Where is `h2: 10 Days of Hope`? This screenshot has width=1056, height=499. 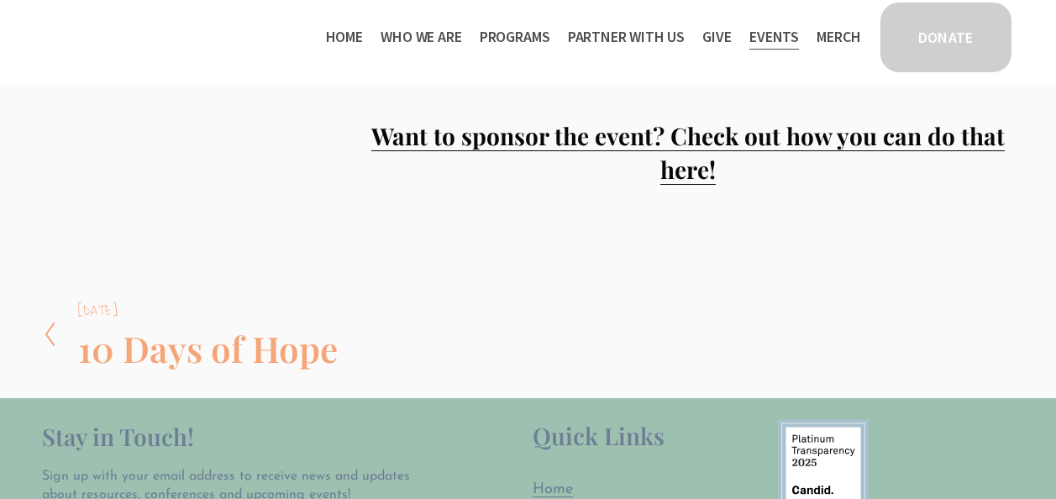 h2: 10 Days of Hope is located at coordinates (207, 349).